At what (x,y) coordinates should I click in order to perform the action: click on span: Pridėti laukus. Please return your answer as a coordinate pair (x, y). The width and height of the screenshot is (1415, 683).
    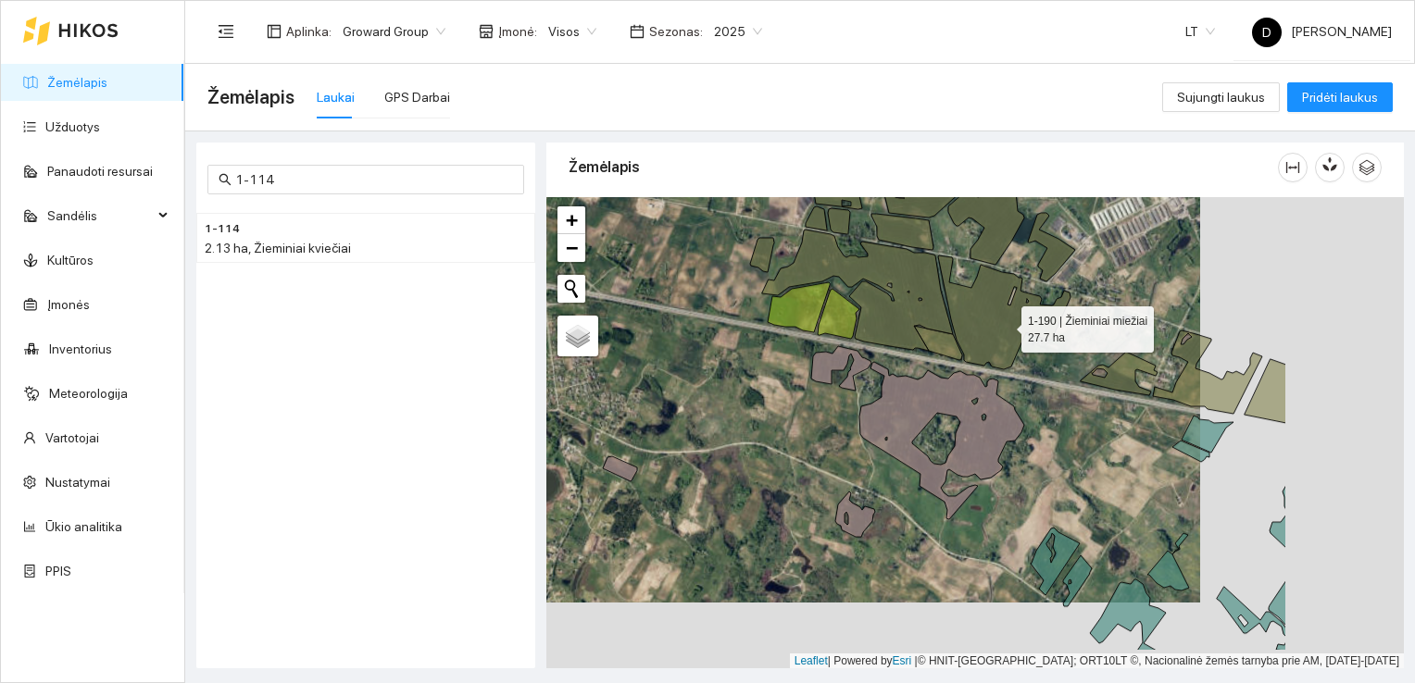
    Looking at the image, I should click on (1340, 97).